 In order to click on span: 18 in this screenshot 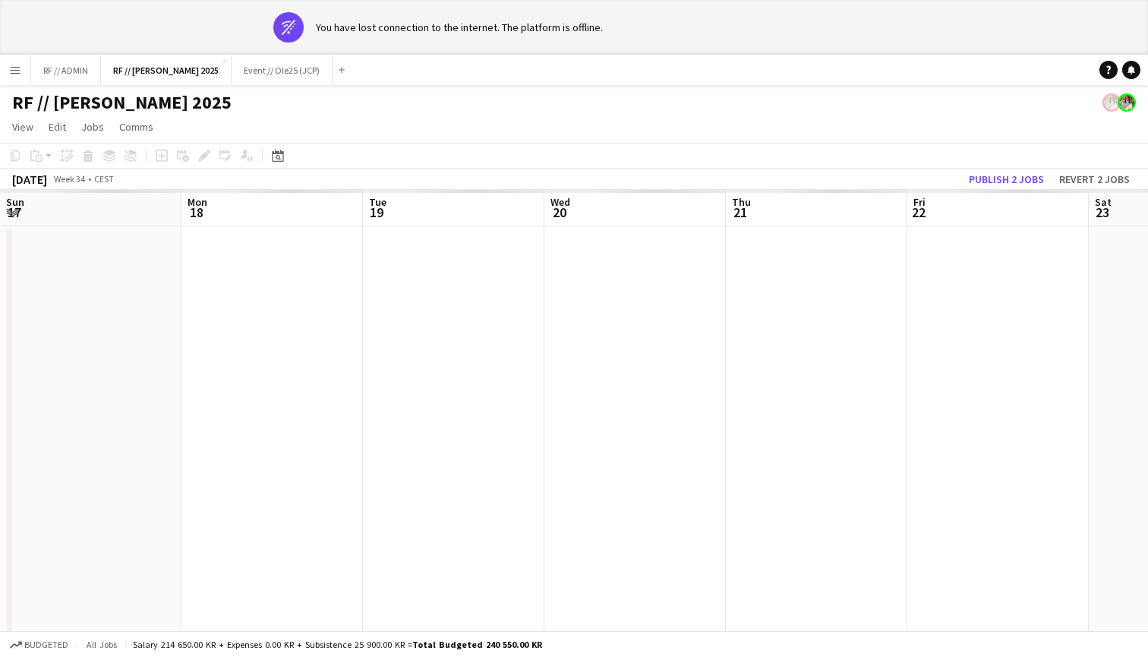, I will do `click(196, 212)`.